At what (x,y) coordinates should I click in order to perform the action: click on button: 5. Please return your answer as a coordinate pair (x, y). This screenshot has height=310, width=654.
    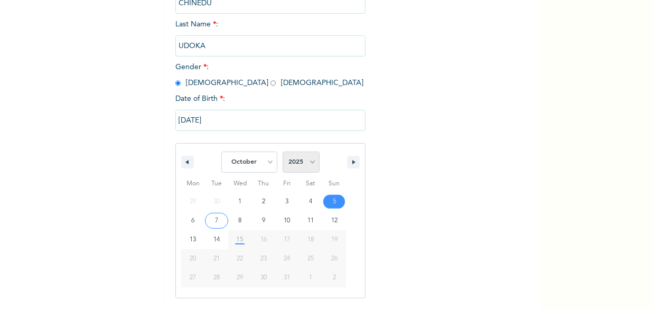
    Looking at the image, I should click on (334, 202).